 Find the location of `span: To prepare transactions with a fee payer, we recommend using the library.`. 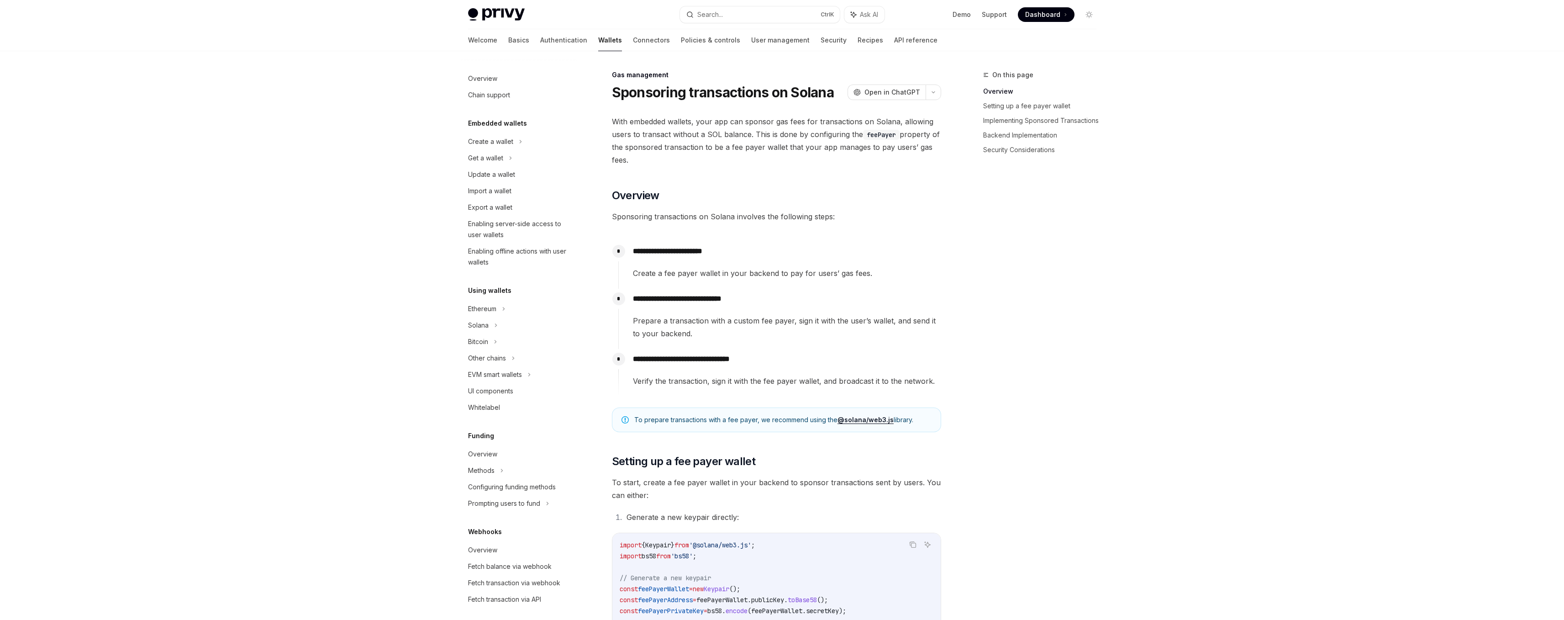

span: To prepare transactions with a fee payer, we recommend using the library. is located at coordinates (783, 420).